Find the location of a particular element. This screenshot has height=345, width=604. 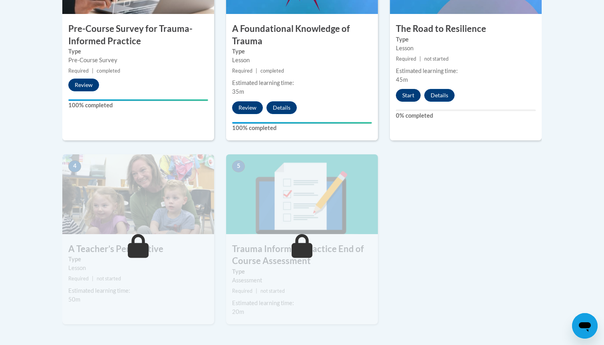

span: 4 is located at coordinates (75, 167).